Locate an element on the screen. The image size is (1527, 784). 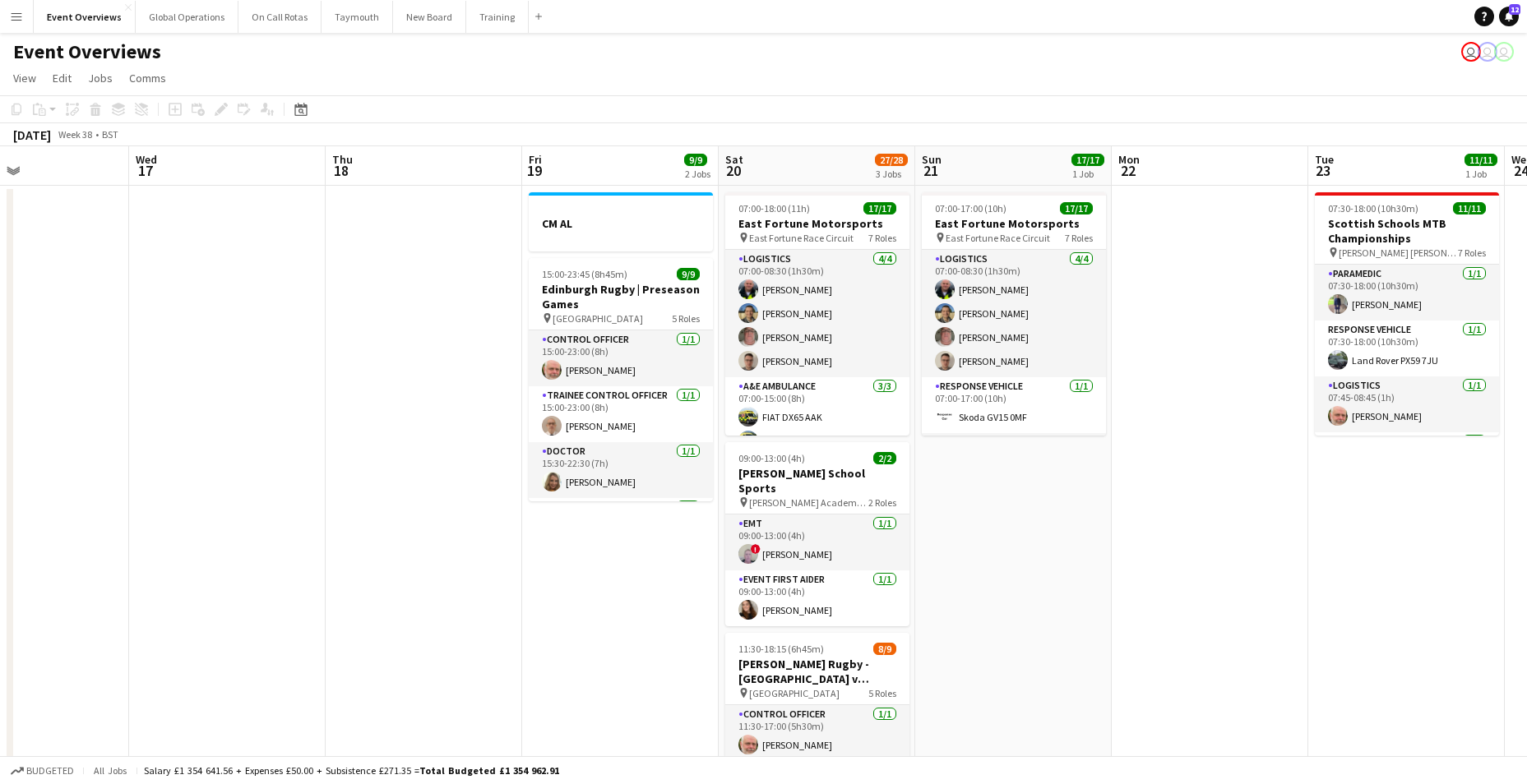
span: Total Budgeted £1 354 962.91 is located at coordinates (489, 770).